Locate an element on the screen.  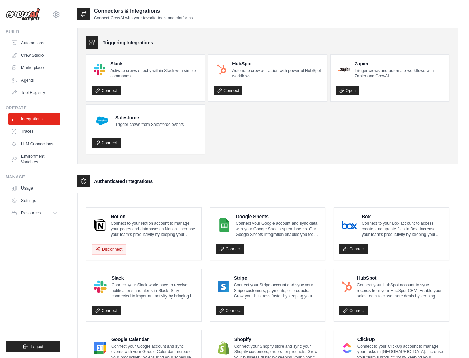
div: Build is located at coordinates (33, 32).